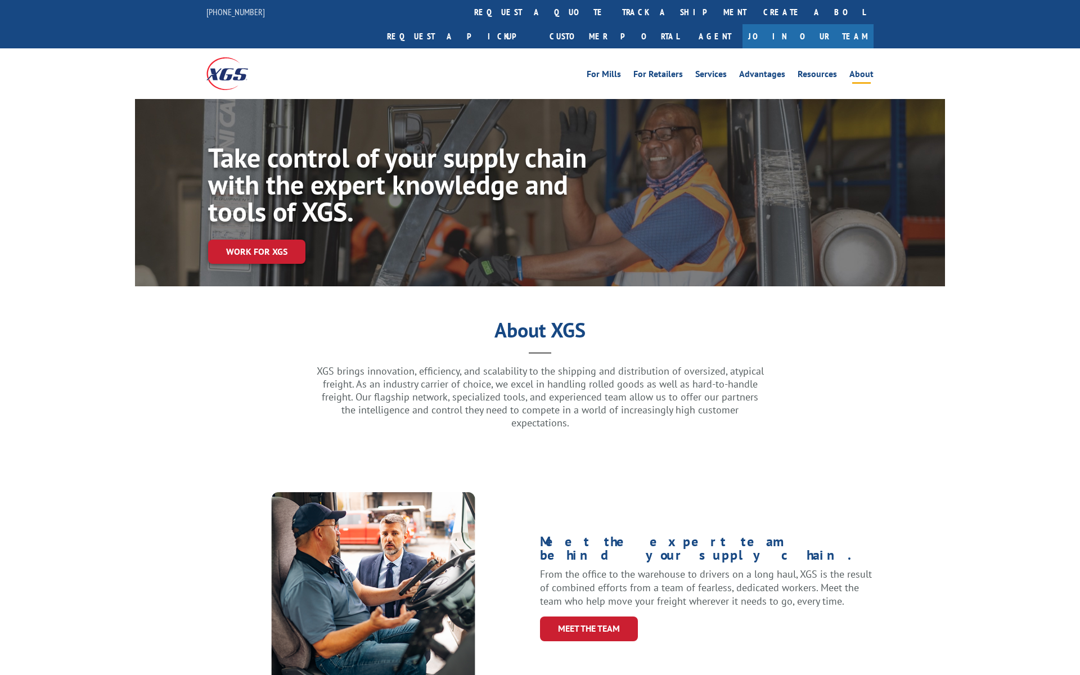 The width and height of the screenshot is (1080, 675). Describe the element at coordinates (399, 187) in the screenshot. I see `h1: Take control of your supply chain with the expert knowledge and tools of XGS.` at that location.